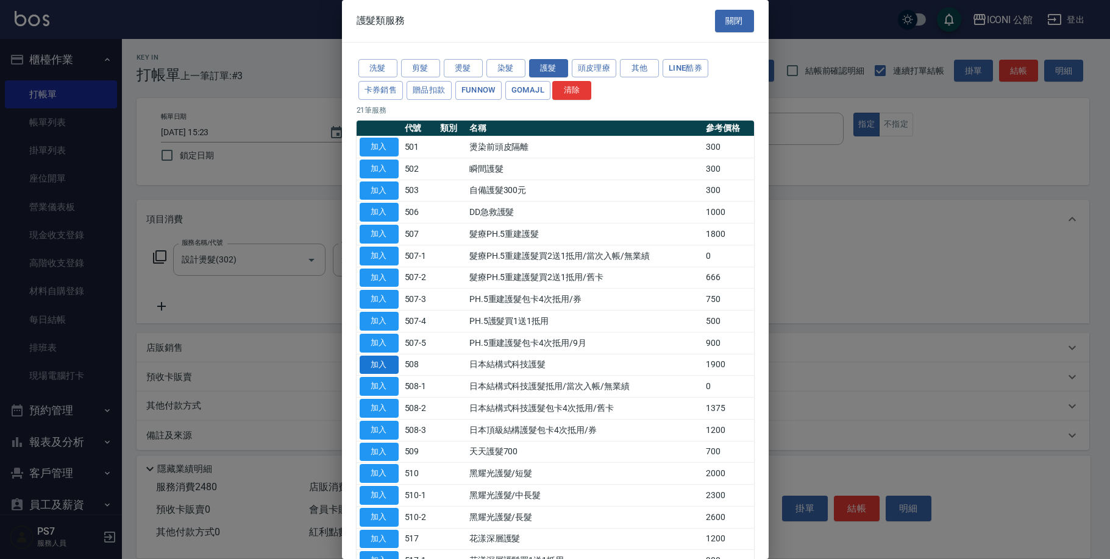 Image resolution: width=1110 pixels, height=559 pixels. Describe the element at coordinates (419, 430) in the screenshot. I see `td: 508-3` at that location.